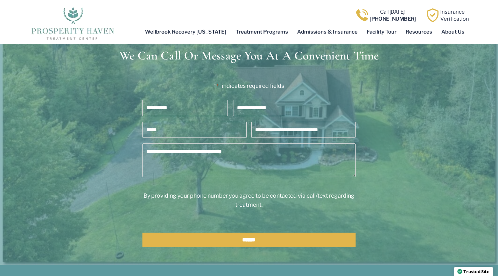 The image size is (498, 276). I want to click on a: About Us, so click(453, 32).